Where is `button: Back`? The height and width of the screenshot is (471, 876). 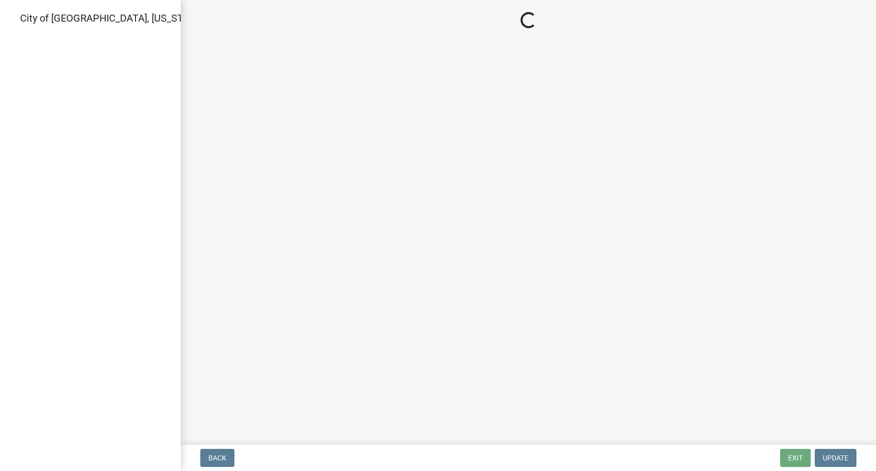 button: Back is located at coordinates (217, 458).